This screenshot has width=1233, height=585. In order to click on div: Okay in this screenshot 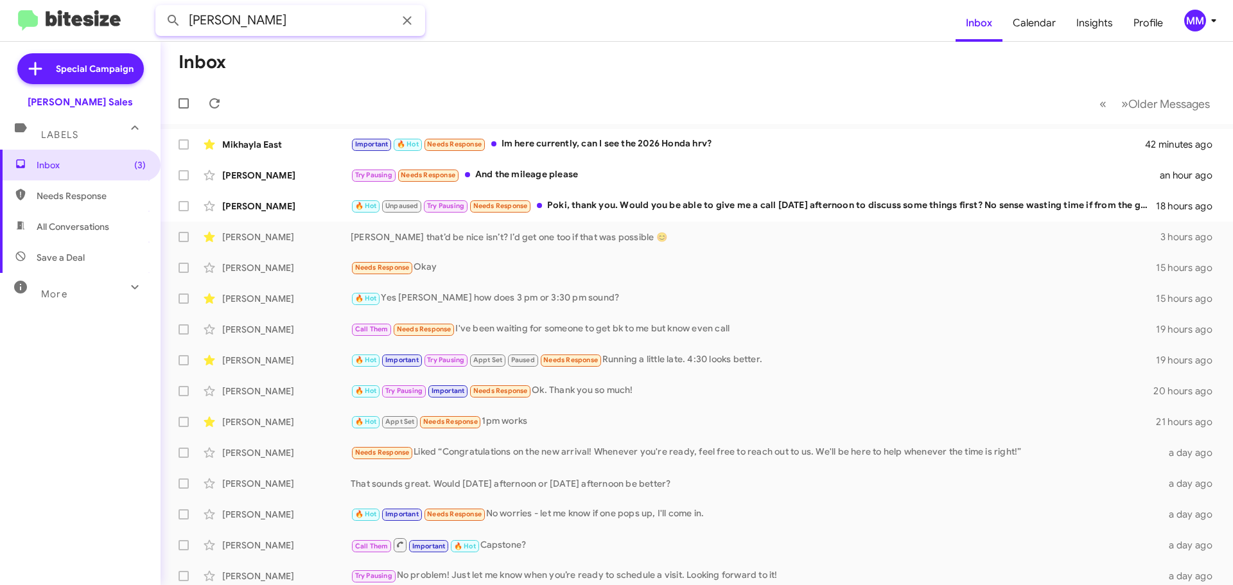, I will do `click(753, 267)`.